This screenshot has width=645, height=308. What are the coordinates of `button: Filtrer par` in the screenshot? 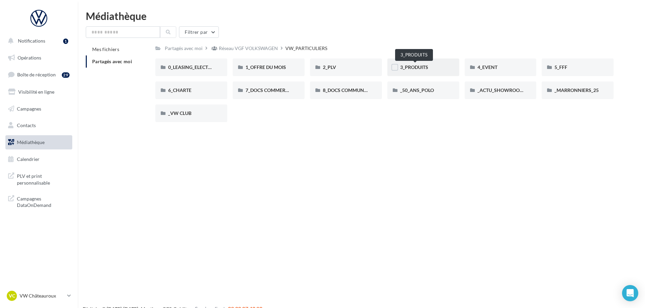 It's located at (199, 32).